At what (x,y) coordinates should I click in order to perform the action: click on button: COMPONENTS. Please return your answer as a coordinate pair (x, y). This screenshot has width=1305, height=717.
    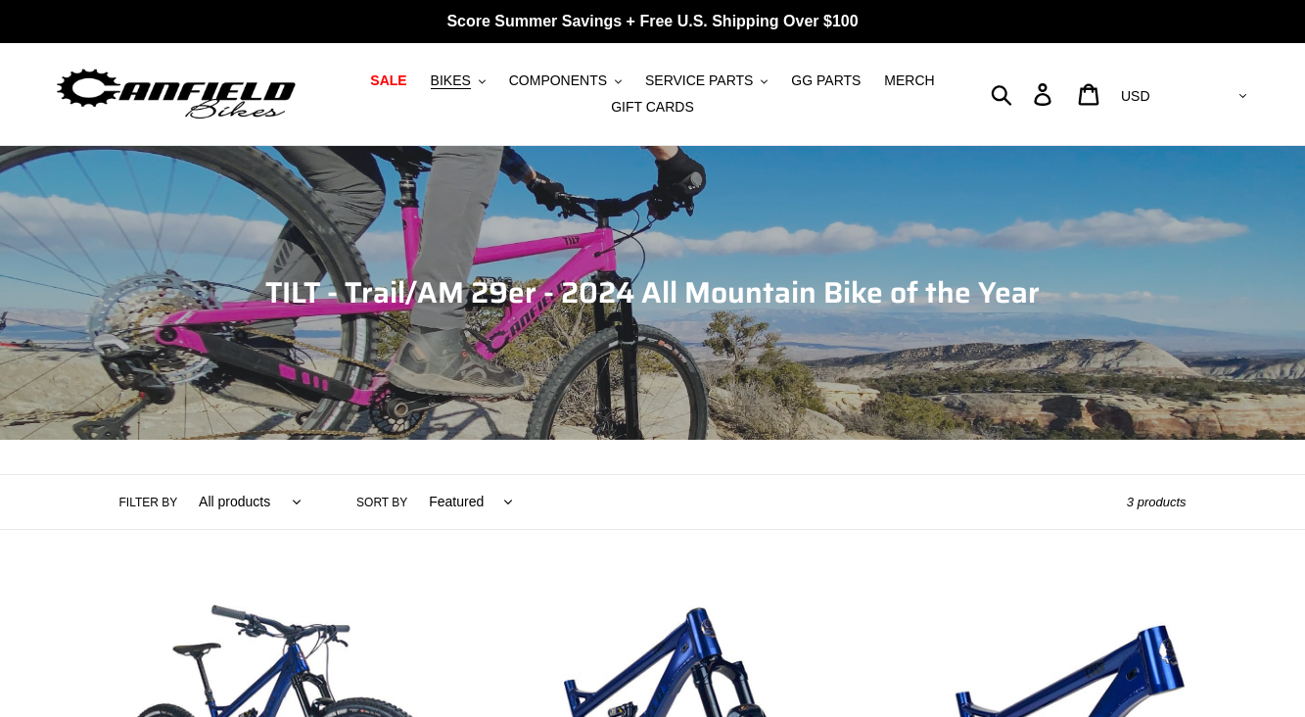
    Looking at the image, I should click on (565, 80).